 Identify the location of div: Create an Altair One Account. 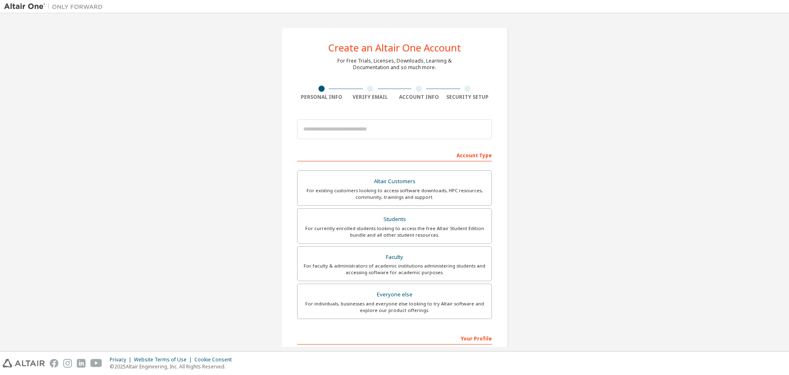
(395, 48).